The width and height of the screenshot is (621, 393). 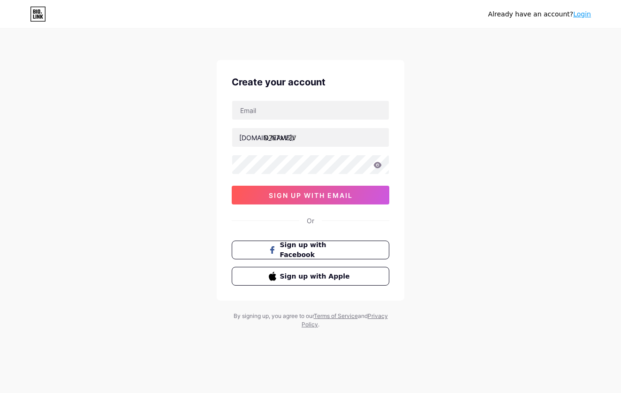 I want to click on button: sign up with email, so click(x=310, y=195).